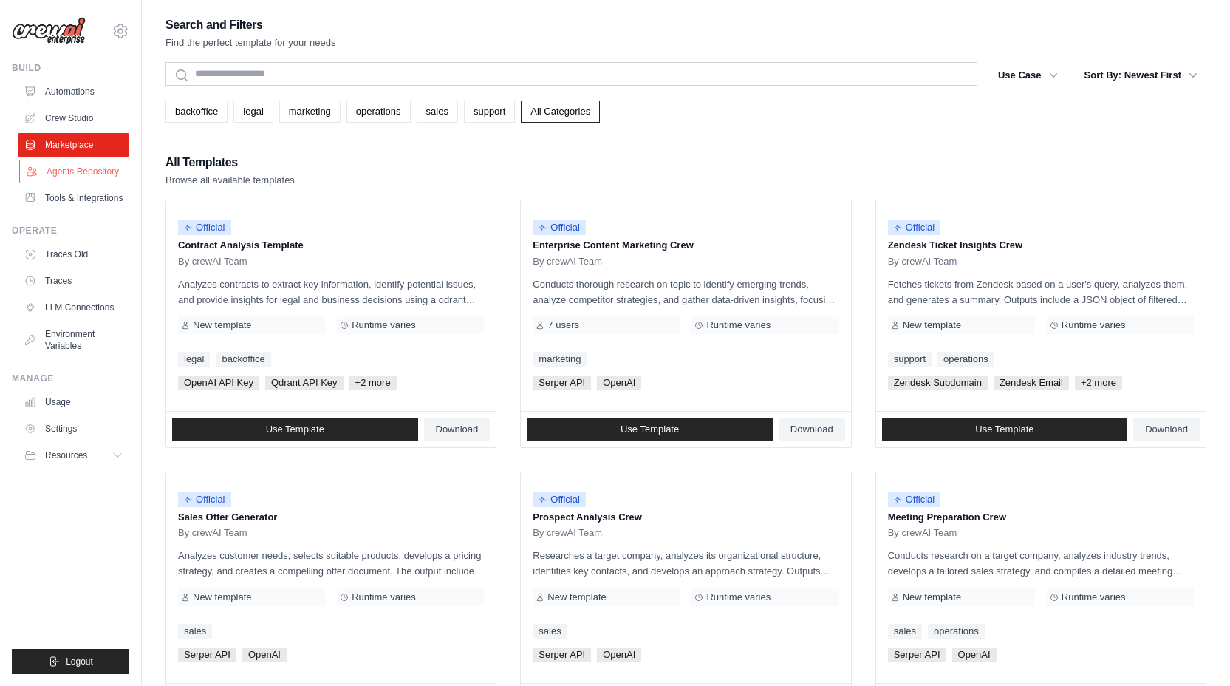 The image size is (1230, 686). I want to click on a: All Categories, so click(560, 112).